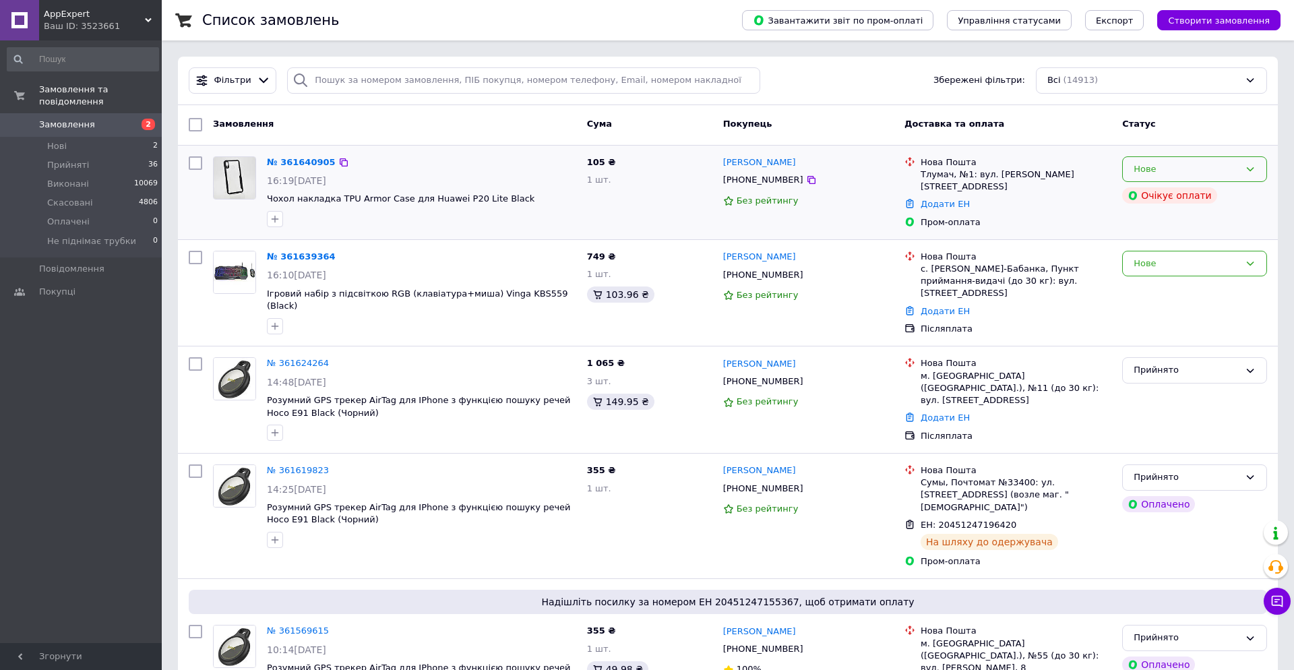 The image size is (1294, 670). I want to click on div: Очікує оплати, so click(1170, 195).